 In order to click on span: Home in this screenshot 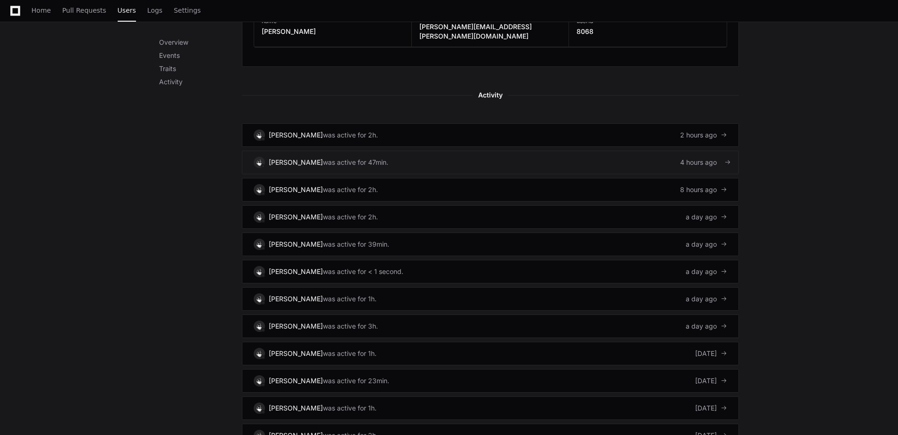, I will do `click(41, 10)`.